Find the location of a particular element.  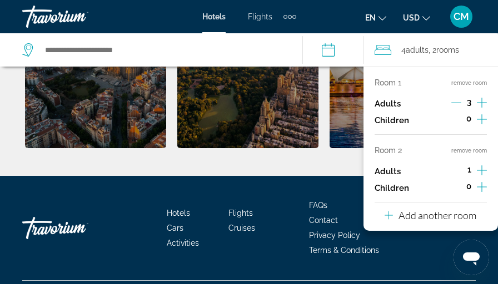

a: Travorium is located at coordinates (78, 17).